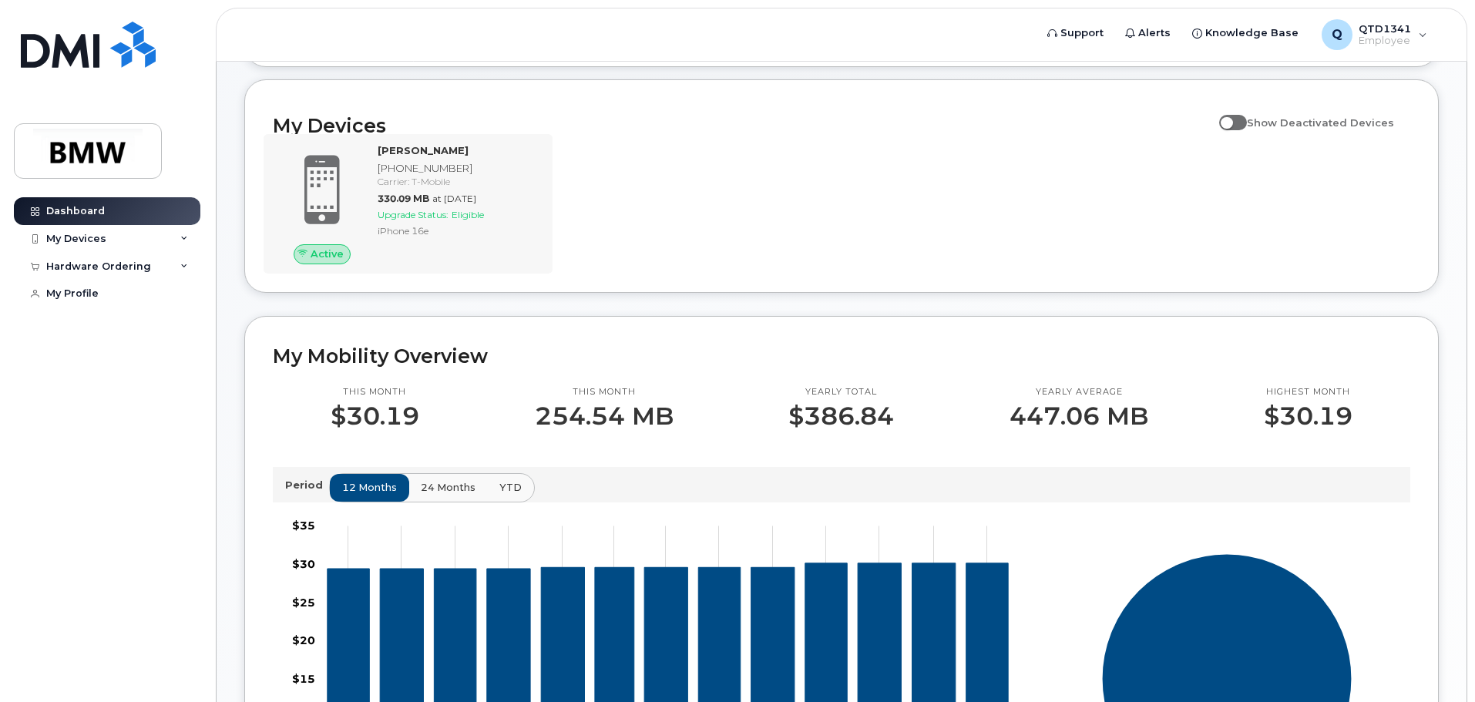 The height and width of the screenshot is (702, 1475). I want to click on span: Upgrade Status:, so click(413, 214).